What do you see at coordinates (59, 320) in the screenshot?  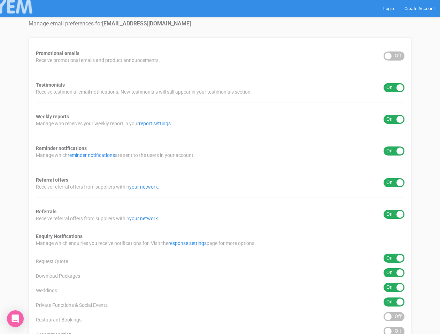 I see `span: Restaurant Bookings` at bounding box center [59, 320].